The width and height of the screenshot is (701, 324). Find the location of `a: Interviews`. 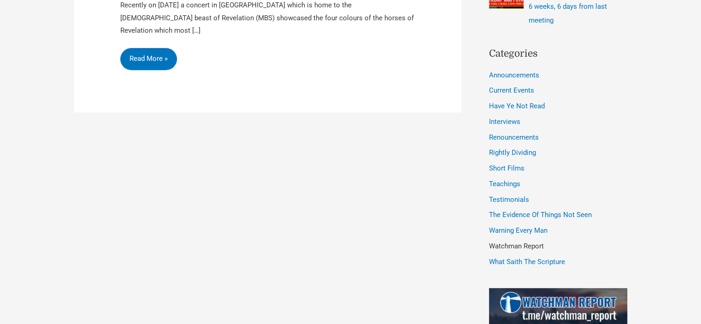

a: Interviews is located at coordinates (505, 122).